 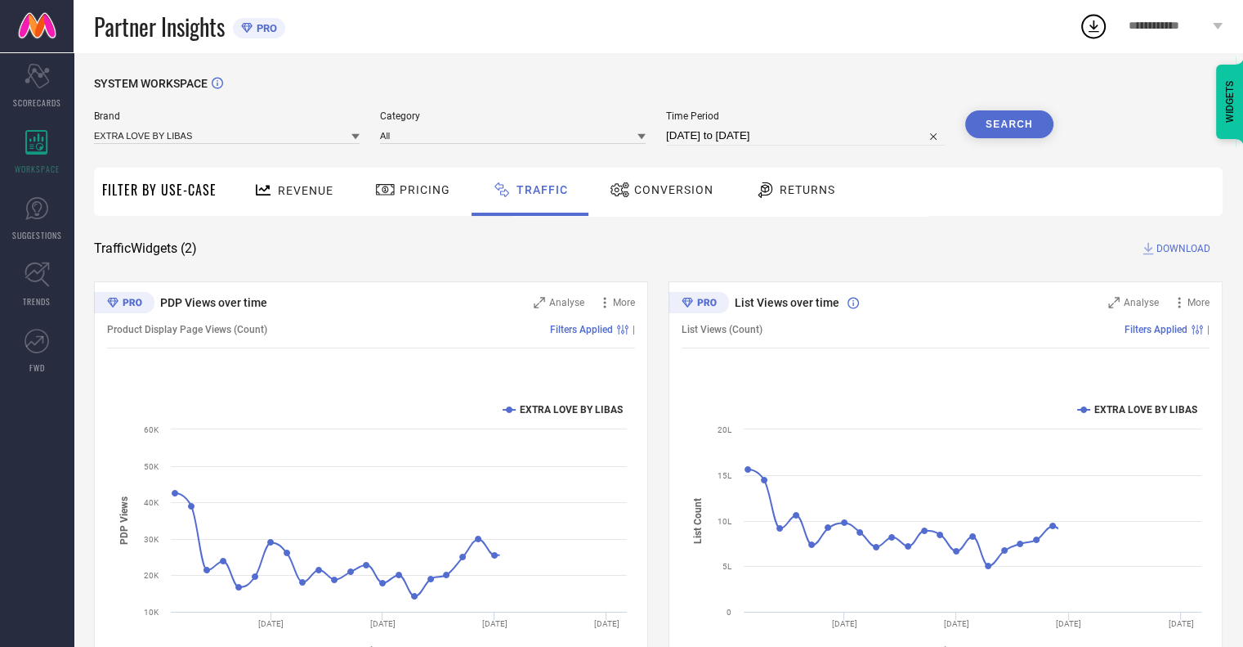 I want to click on span: FWD, so click(x=37, y=367).